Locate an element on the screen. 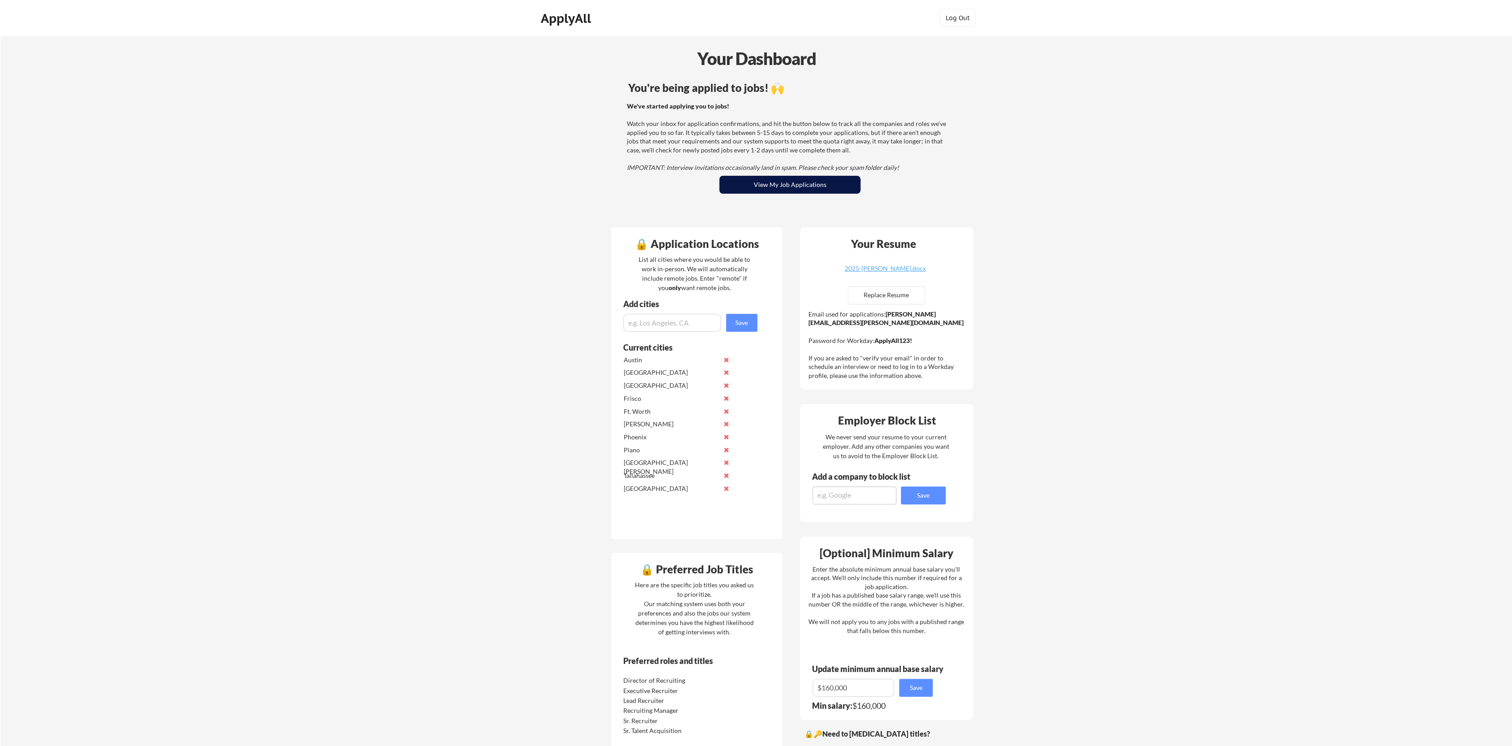  div: List all cities where you would be able to work in-person. We will automatically include remote j... is located at coordinates (694, 274).